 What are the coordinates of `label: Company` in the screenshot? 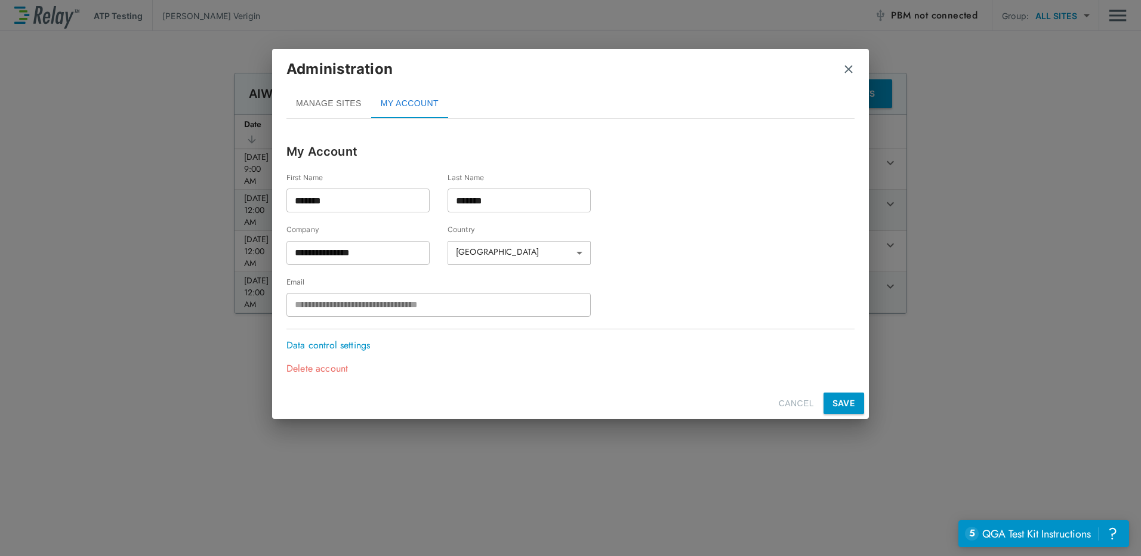 It's located at (367, 229).